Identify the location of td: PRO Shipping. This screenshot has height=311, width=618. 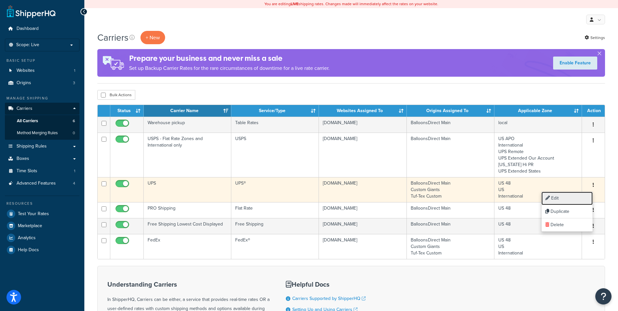
(188, 210).